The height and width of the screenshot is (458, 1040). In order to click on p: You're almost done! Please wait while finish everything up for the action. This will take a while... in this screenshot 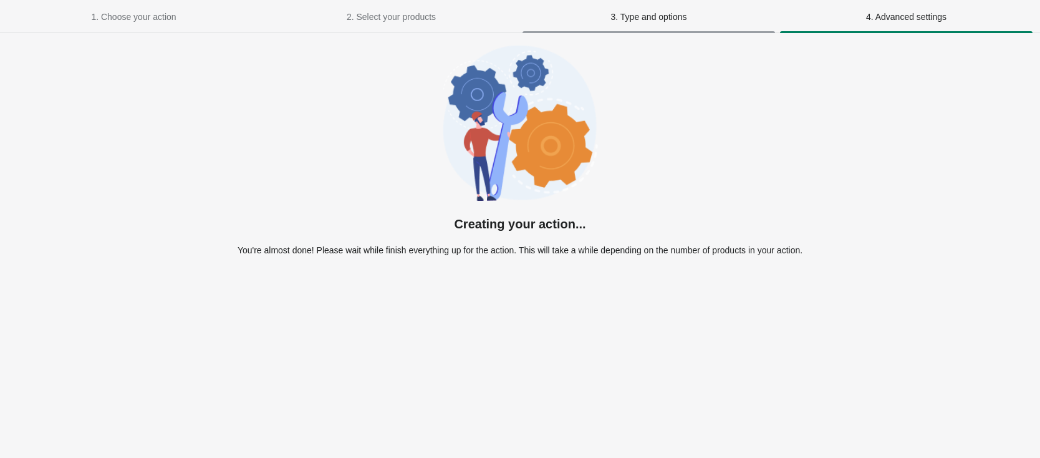, I will do `click(520, 250)`.